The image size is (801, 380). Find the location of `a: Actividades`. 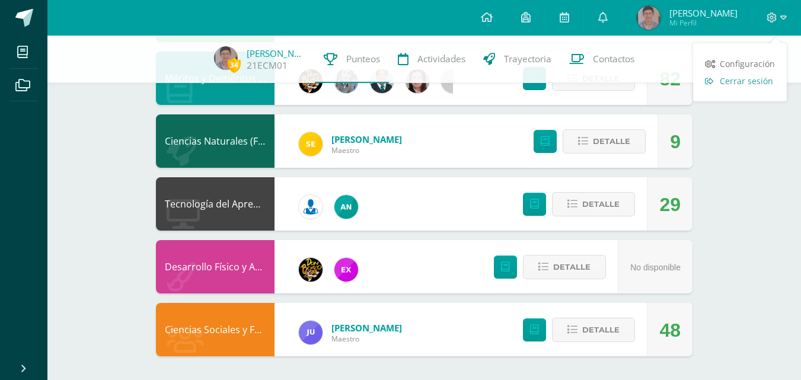

a: Actividades is located at coordinates (431, 59).